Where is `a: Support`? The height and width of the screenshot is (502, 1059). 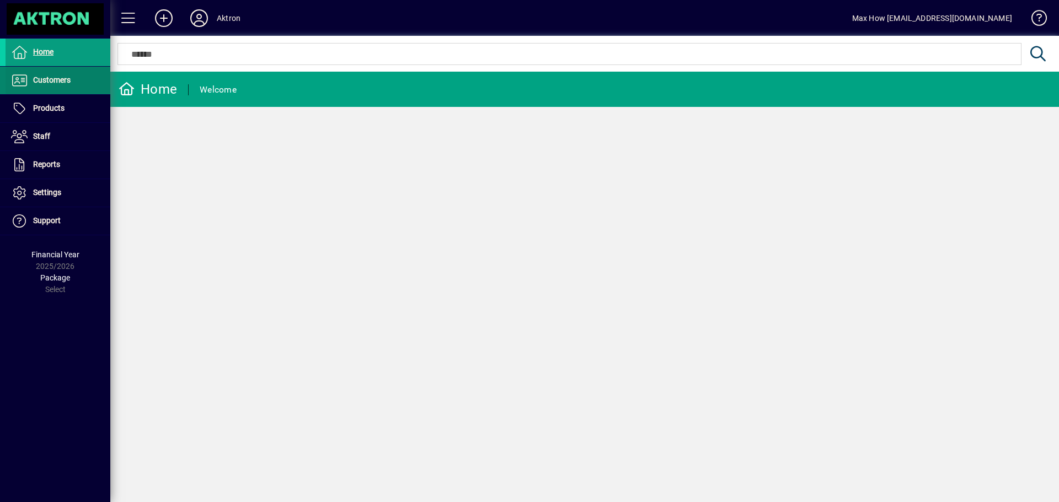
a: Support is located at coordinates (58, 221).